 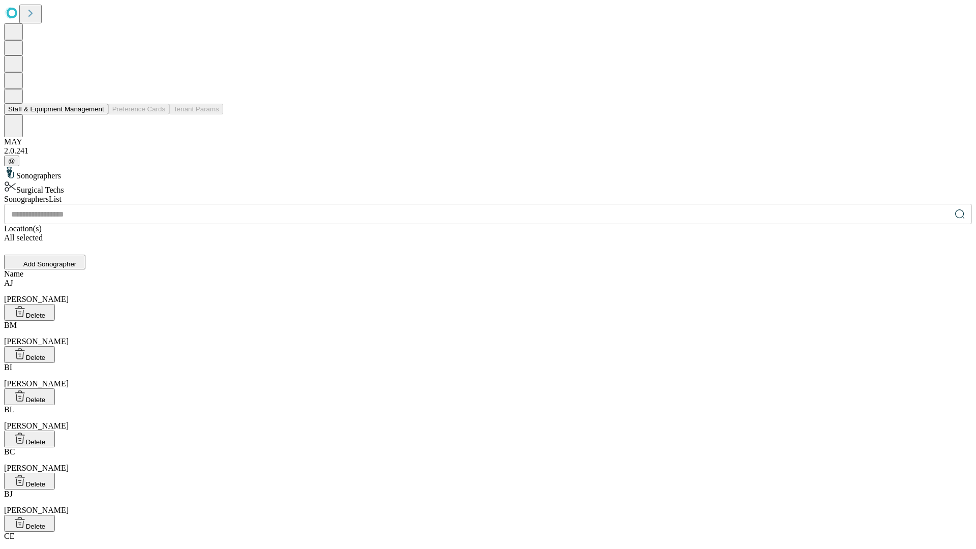 I want to click on span: BI, so click(x=8, y=367).